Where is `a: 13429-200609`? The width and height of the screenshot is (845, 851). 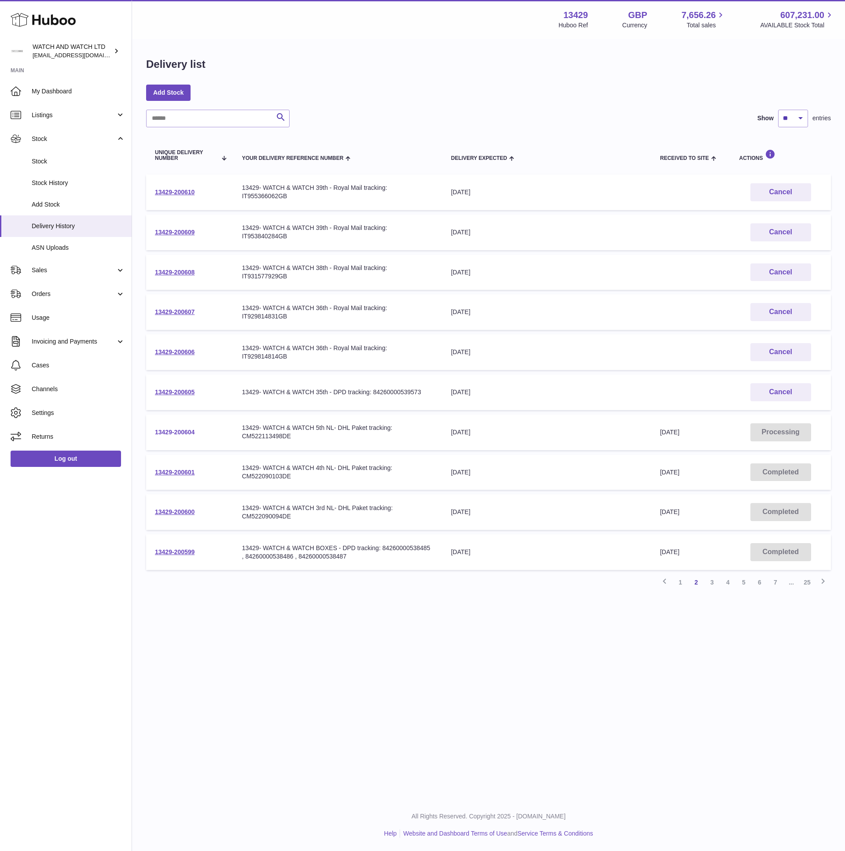
a: 13429-200609 is located at coordinates (175, 232).